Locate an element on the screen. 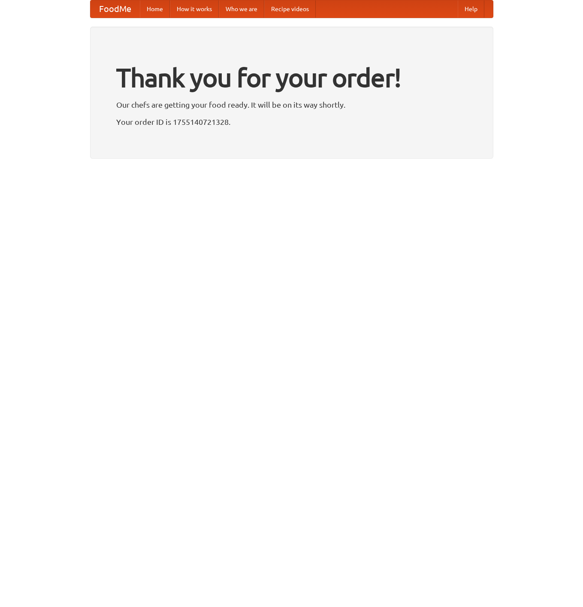  a: Help is located at coordinates (471, 9).